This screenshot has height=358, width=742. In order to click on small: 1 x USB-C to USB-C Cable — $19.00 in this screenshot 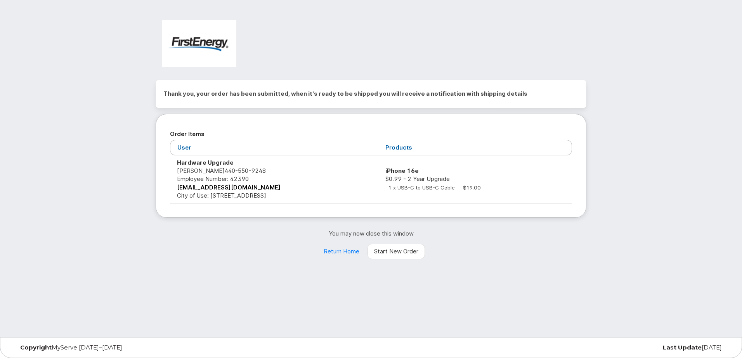, I will do `click(435, 188)`.